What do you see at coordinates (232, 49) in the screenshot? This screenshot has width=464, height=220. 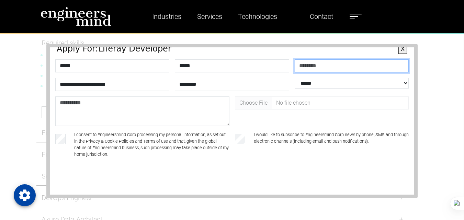 I see `h4: Apply For: Liferay Developer` at bounding box center [232, 49].